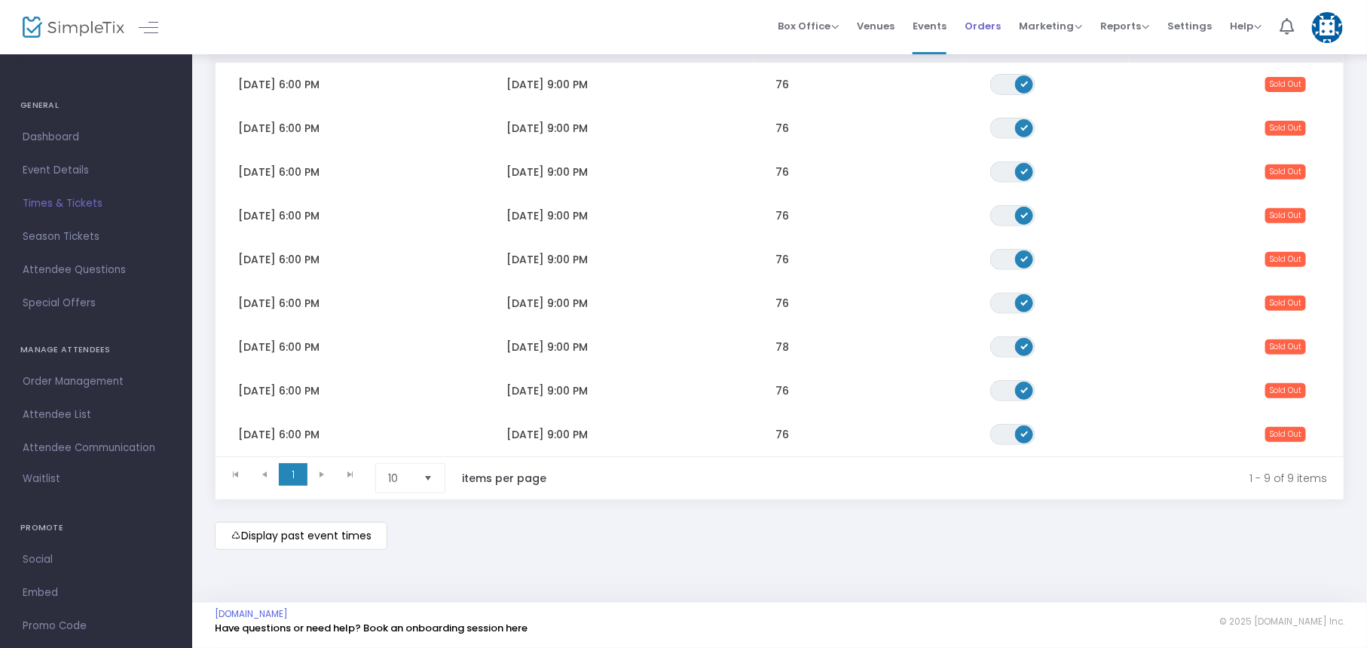 This screenshot has width=1367, height=648. Describe the element at coordinates (96, 381) in the screenshot. I see `span: Order Management` at that location.